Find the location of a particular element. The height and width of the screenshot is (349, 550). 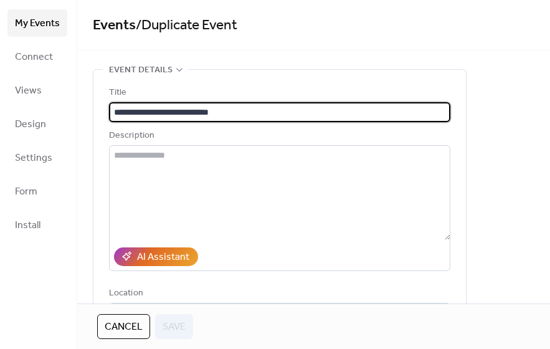

span: / Duplicate Event is located at coordinates (186, 26).